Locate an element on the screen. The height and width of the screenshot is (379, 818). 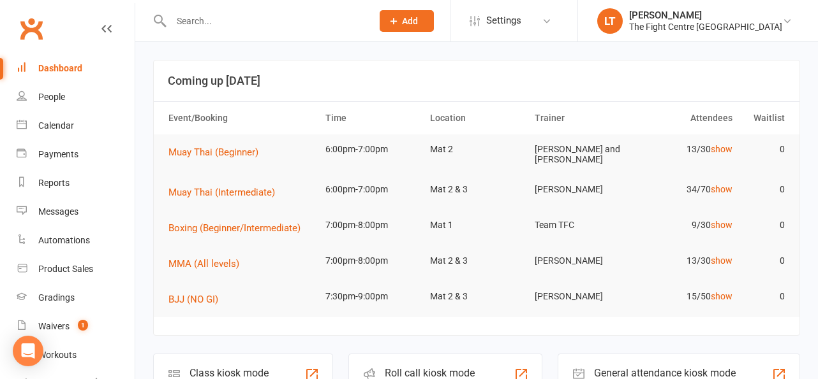
div: Gradings is located at coordinates (56, 298).